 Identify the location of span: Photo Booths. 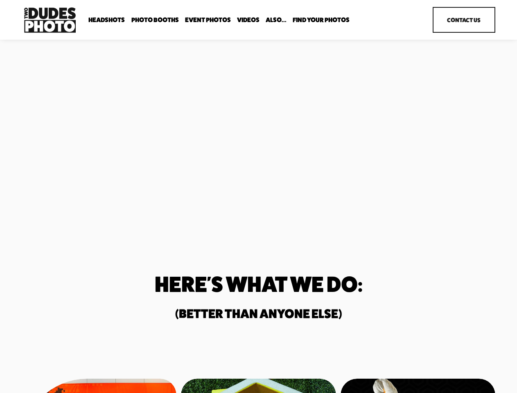
(155, 20).